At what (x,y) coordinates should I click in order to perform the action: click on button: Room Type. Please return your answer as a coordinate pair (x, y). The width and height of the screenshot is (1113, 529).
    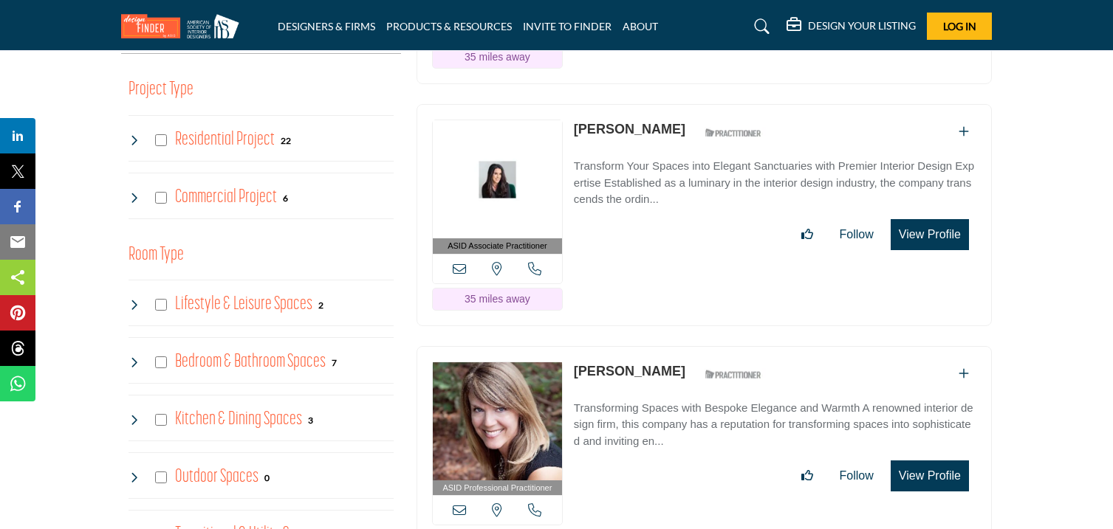
    Looking at the image, I should click on (156, 255).